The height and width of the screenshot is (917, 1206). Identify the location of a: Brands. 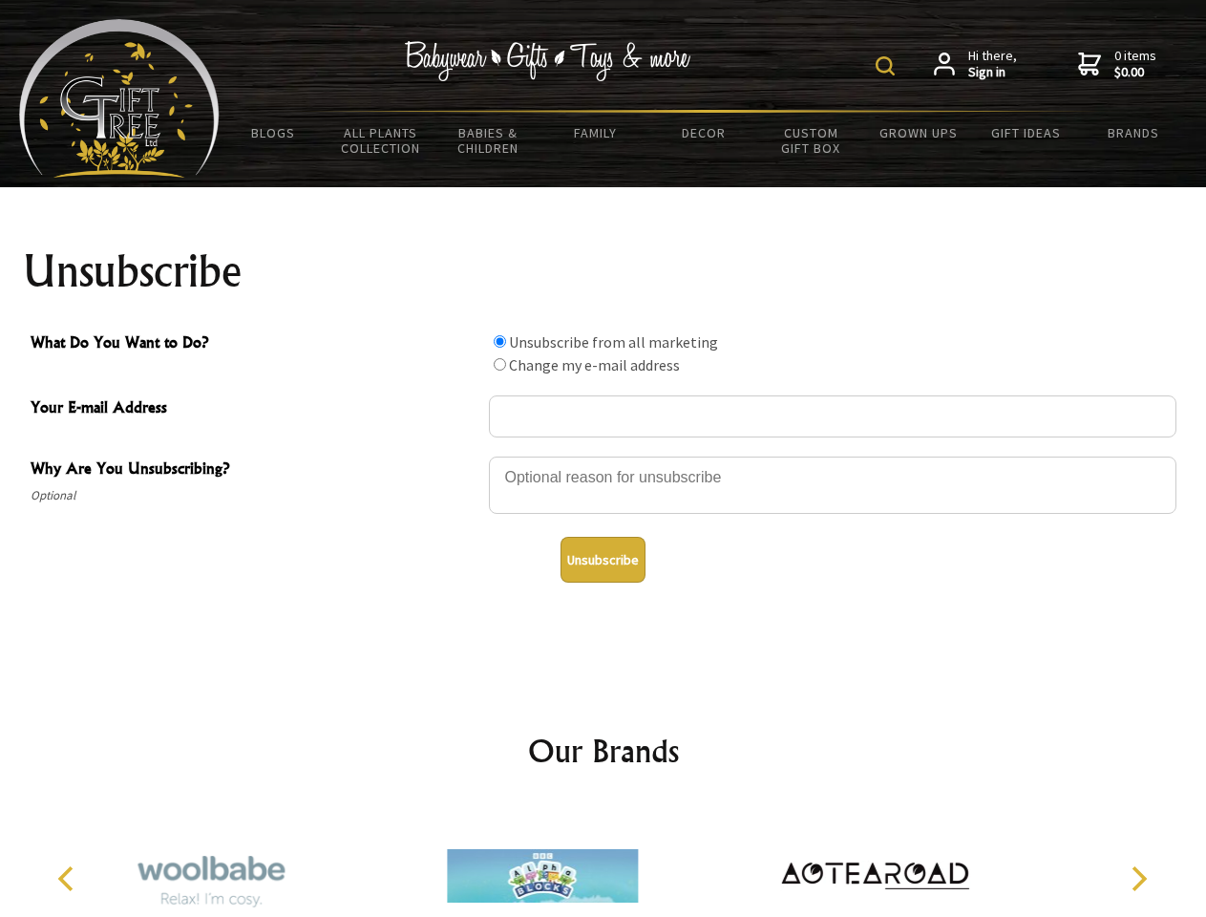
(1133, 133).